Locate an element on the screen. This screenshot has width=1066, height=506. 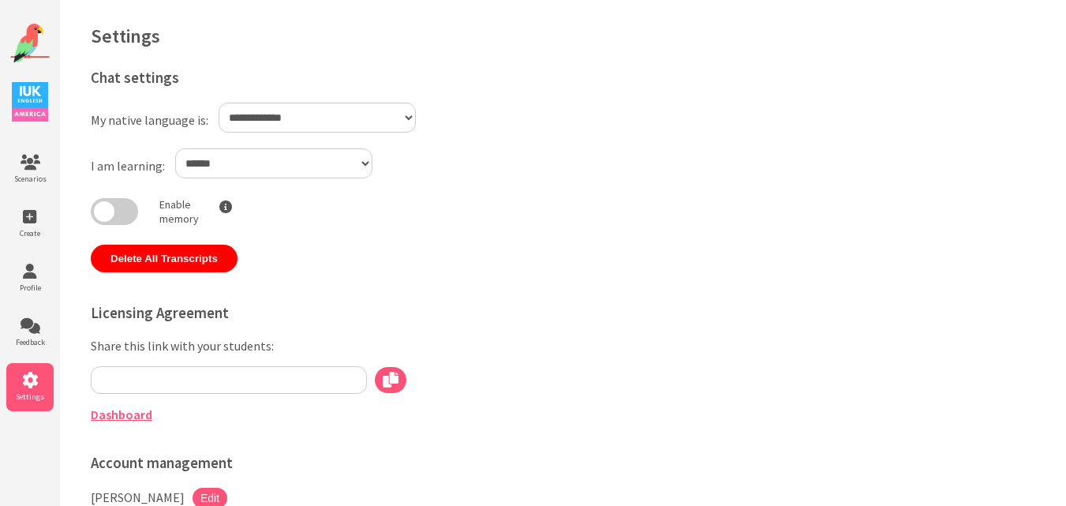
span: Create is located at coordinates (30, 233).